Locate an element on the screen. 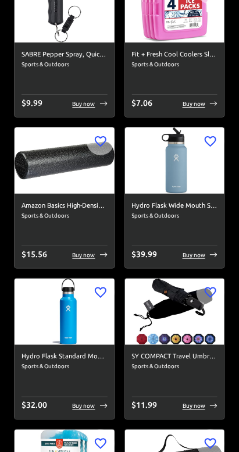 This screenshot has height=452, width=239. span: $ 32.00 is located at coordinates (34, 405).